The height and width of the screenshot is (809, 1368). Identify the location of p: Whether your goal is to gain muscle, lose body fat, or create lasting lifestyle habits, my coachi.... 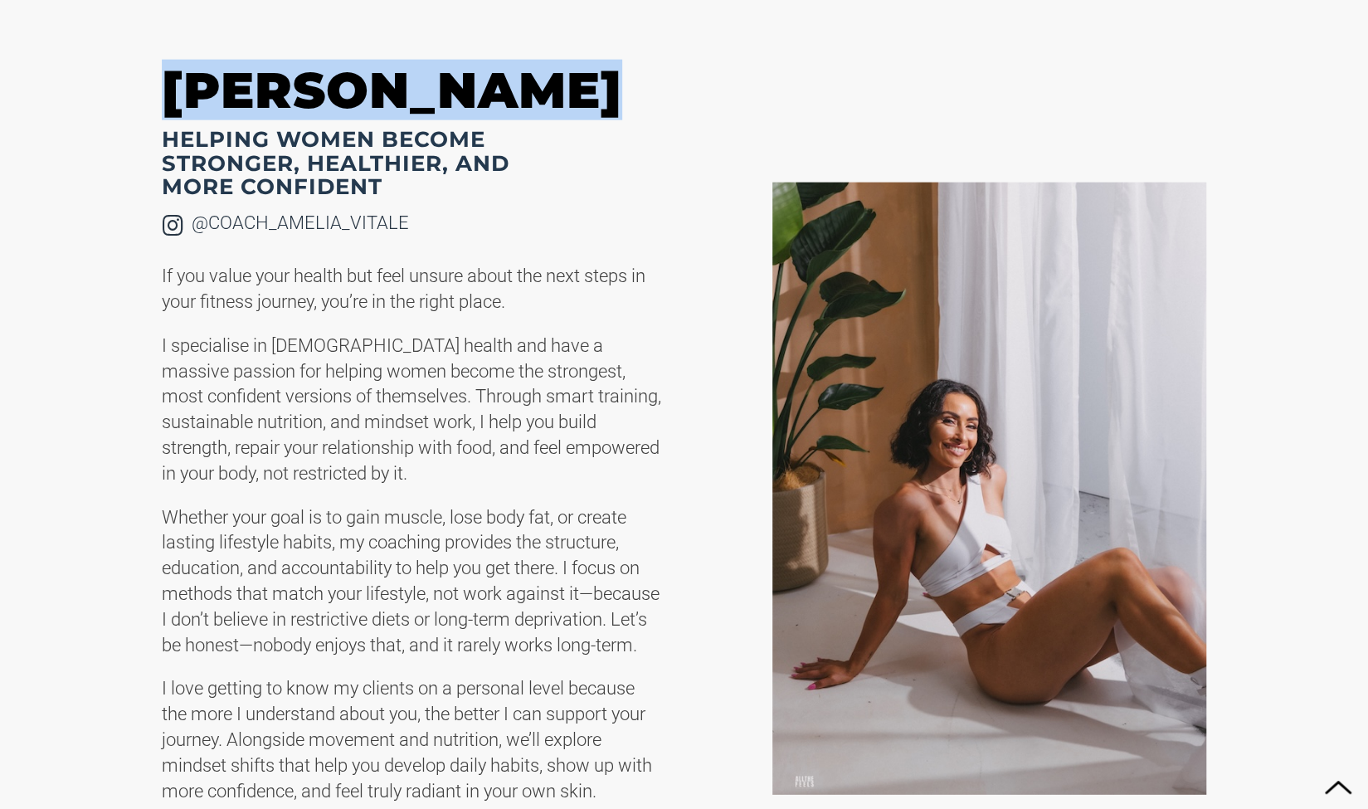
(412, 582).